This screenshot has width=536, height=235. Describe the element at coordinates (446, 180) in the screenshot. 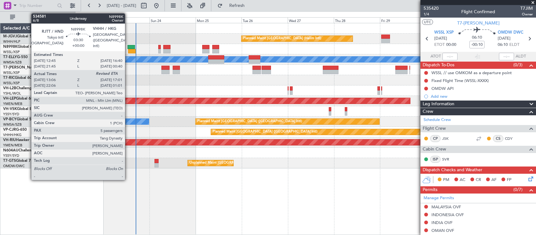

I see `span: PM` at that location.